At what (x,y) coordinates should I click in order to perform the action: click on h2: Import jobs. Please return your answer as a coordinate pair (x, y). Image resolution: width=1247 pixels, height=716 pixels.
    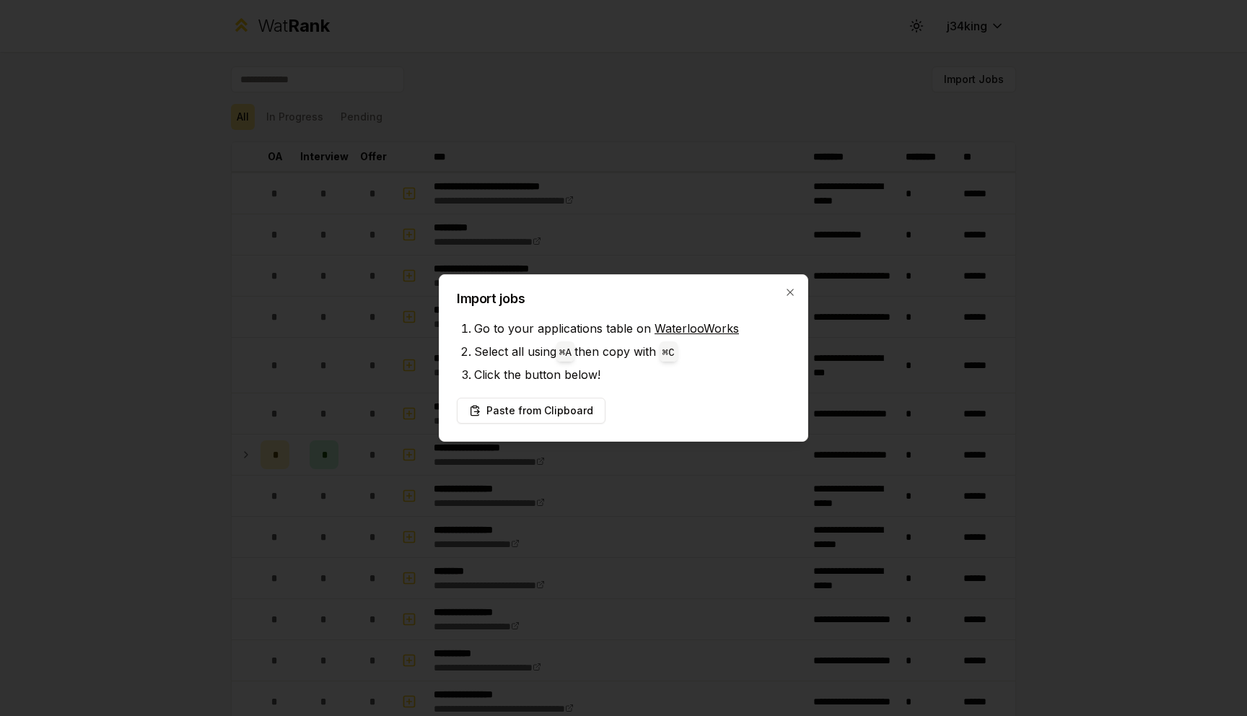
    Looking at the image, I should click on (623, 299).